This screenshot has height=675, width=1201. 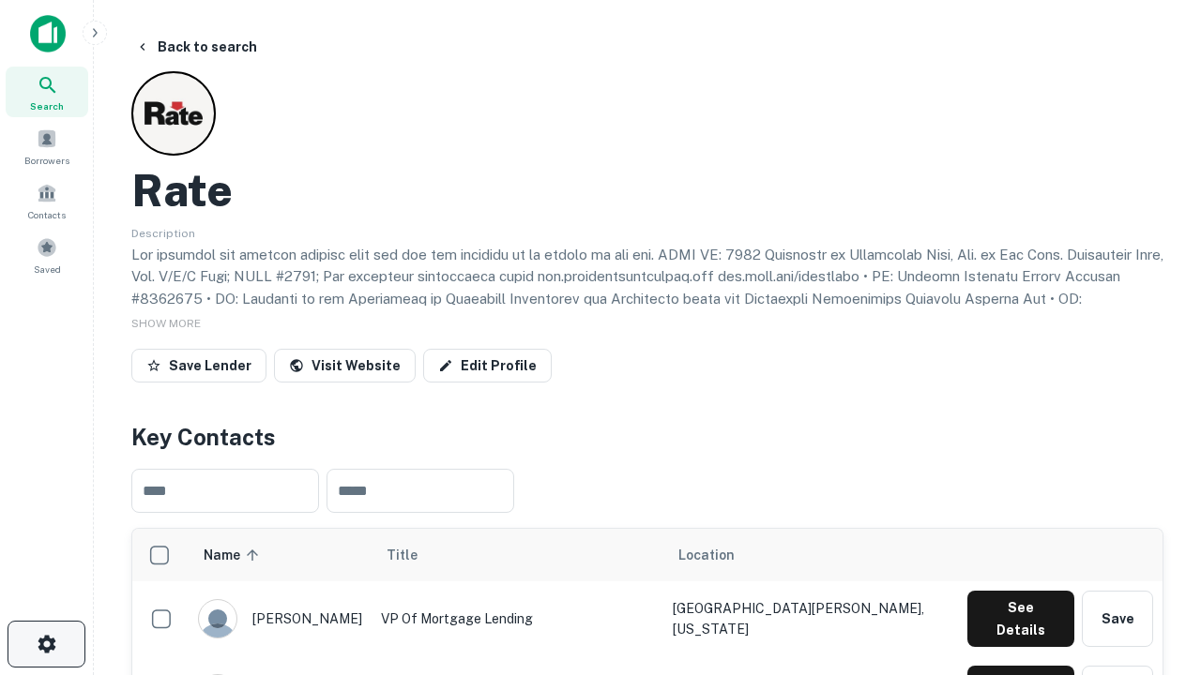 What do you see at coordinates (182, 190) in the screenshot?
I see `h2: Rate` at bounding box center [182, 190].